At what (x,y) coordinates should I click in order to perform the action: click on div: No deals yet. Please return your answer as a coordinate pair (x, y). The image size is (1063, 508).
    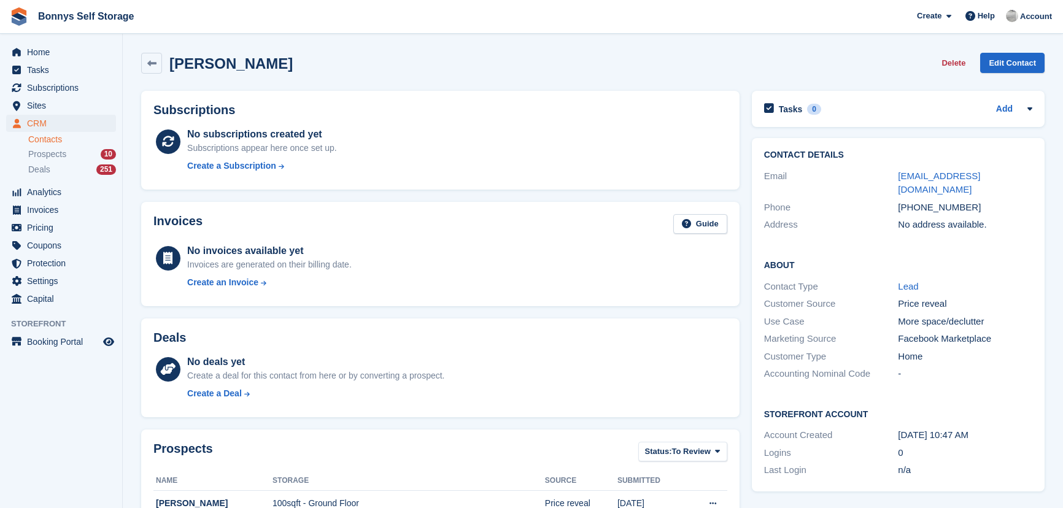
    Looking at the image, I should click on (315, 362).